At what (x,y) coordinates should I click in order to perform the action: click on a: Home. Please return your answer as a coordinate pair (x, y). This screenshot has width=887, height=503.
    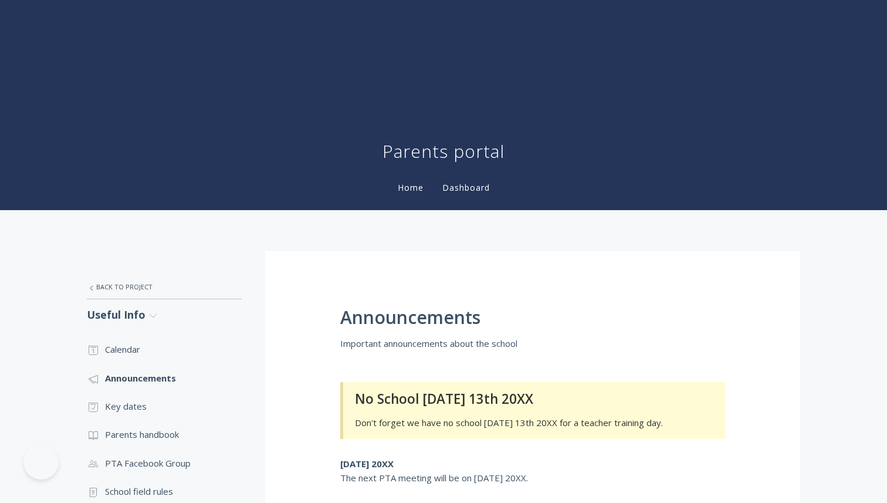
    Looking at the image, I should click on (411, 187).